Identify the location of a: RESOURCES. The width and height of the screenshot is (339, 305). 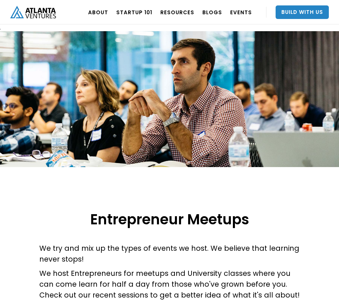
(177, 12).